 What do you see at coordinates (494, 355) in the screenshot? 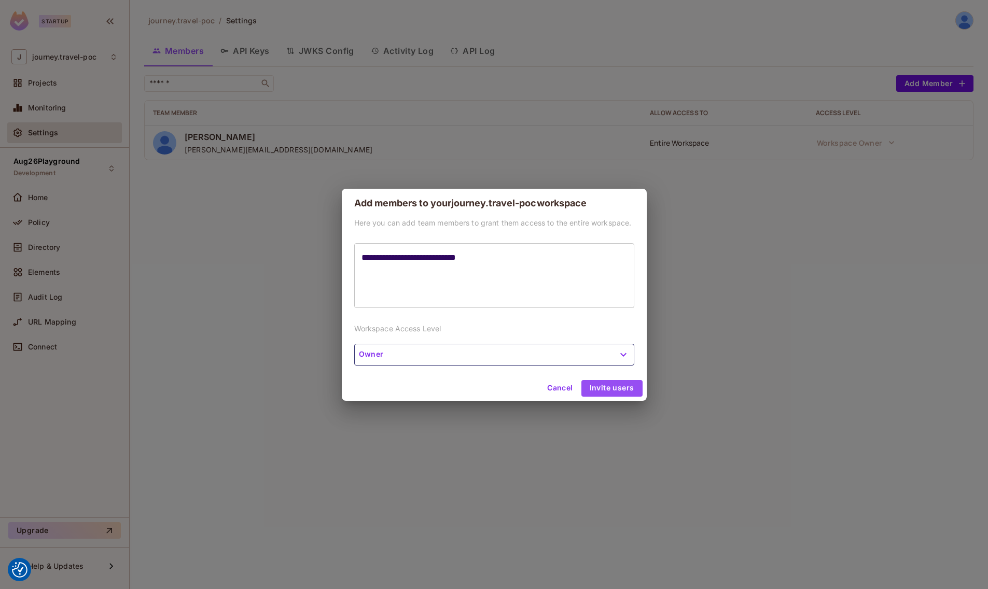
I see `button: Owner` at bounding box center [494, 355].